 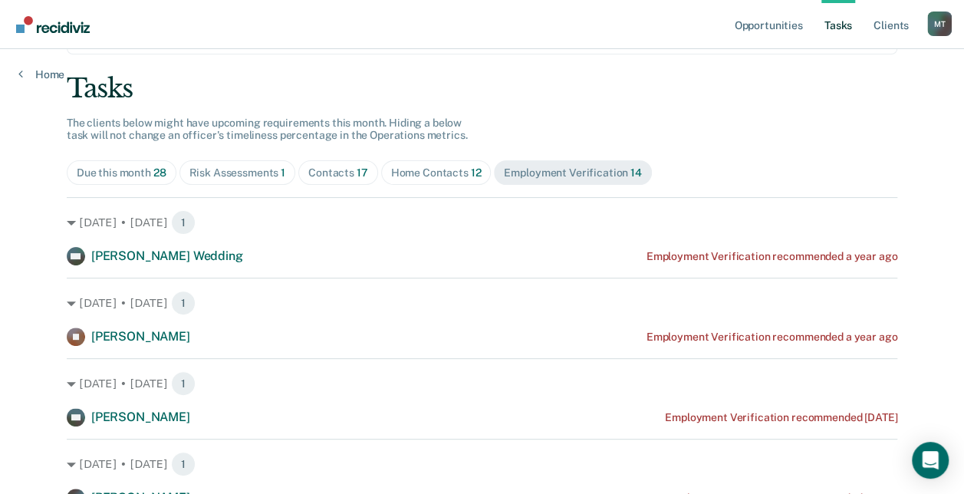 I want to click on span: 12, so click(x=476, y=172).